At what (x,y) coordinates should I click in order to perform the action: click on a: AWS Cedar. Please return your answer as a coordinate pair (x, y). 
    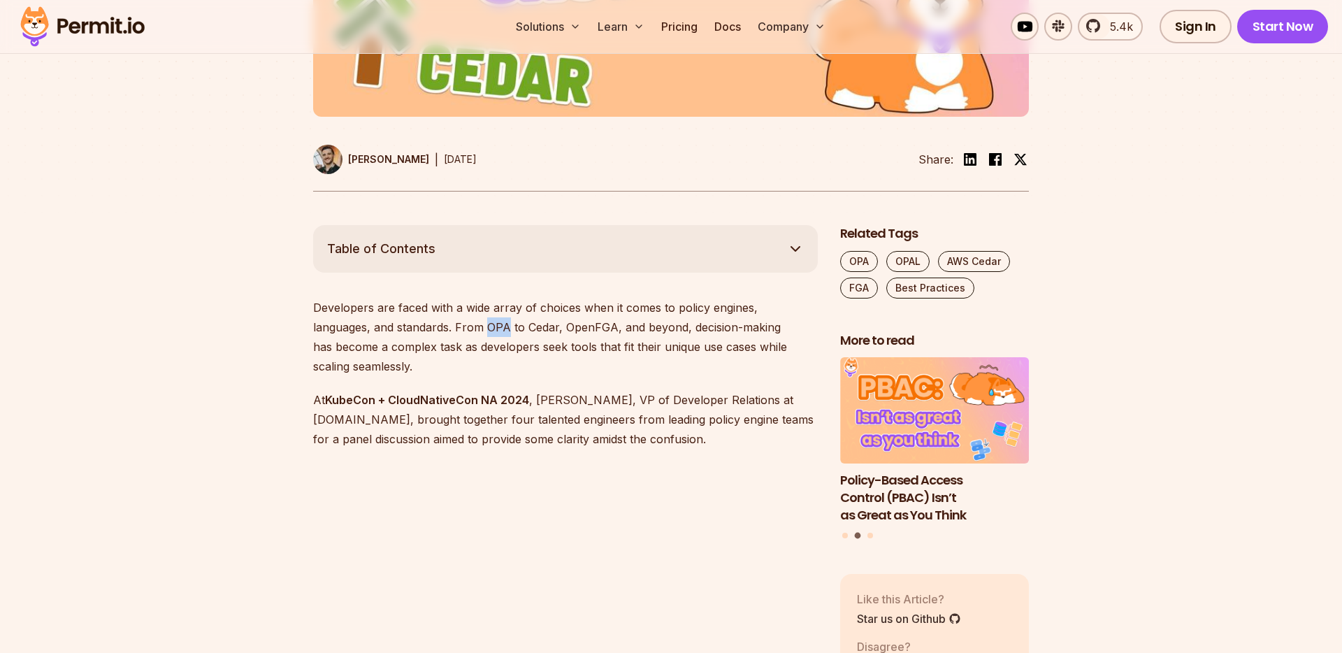
    Looking at the image, I should click on (974, 261).